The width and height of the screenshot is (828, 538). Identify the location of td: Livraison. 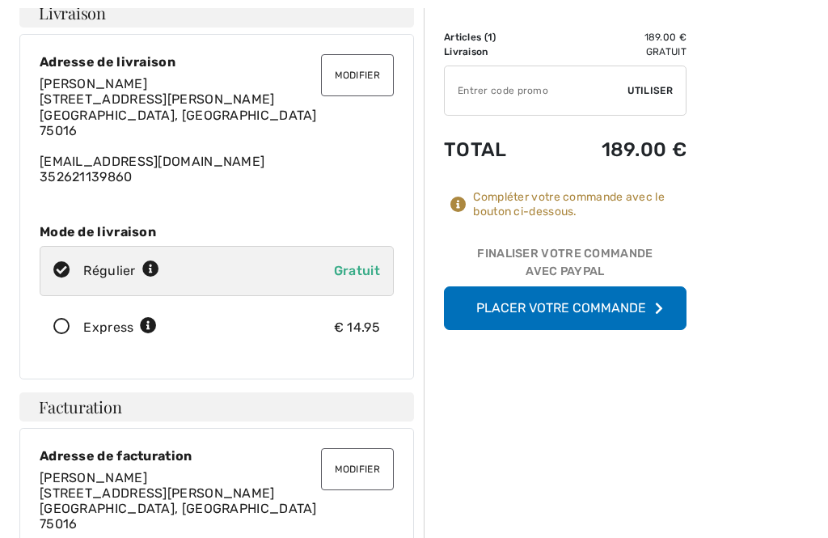
(495, 53).